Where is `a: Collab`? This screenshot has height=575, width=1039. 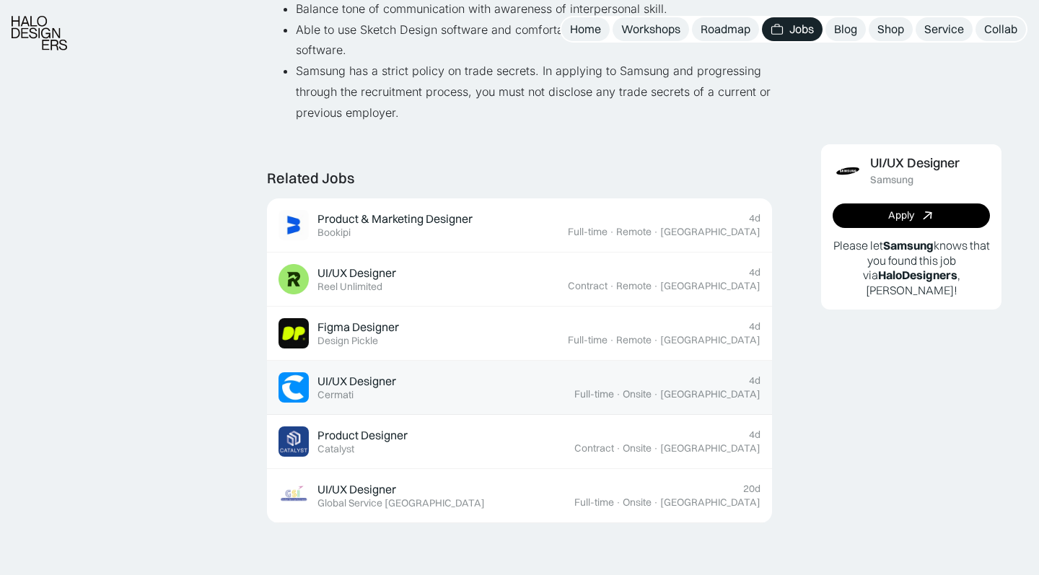
a: Collab is located at coordinates (1001, 29).